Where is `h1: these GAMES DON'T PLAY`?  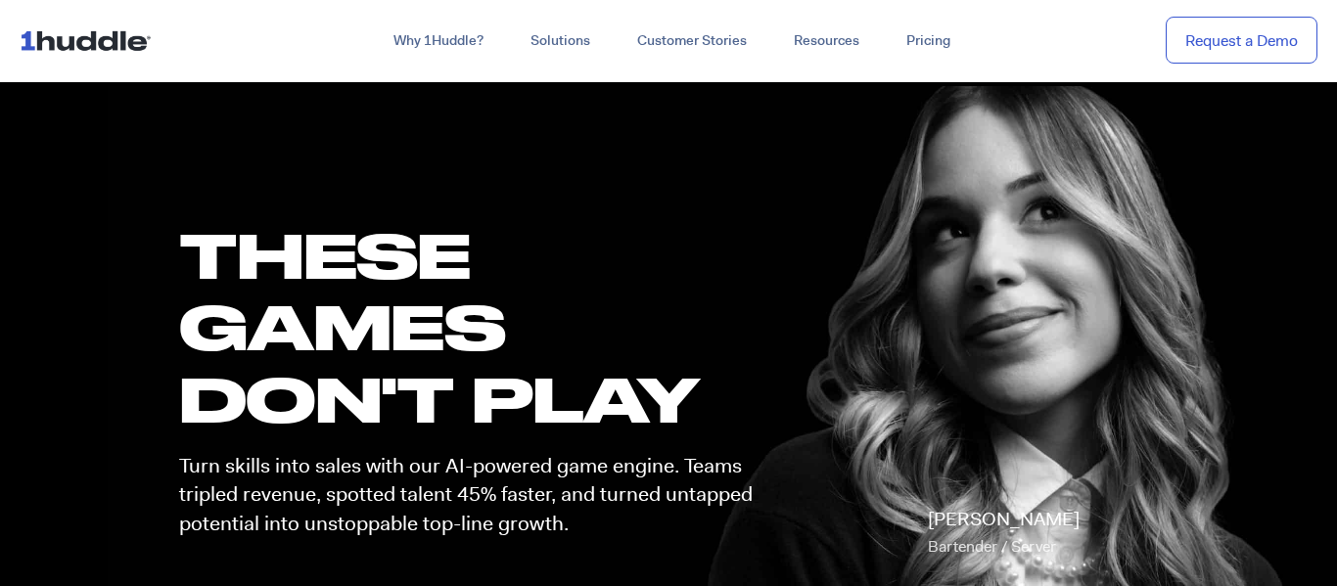 h1: these GAMES DON'T PLAY is located at coordinates (475, 327).